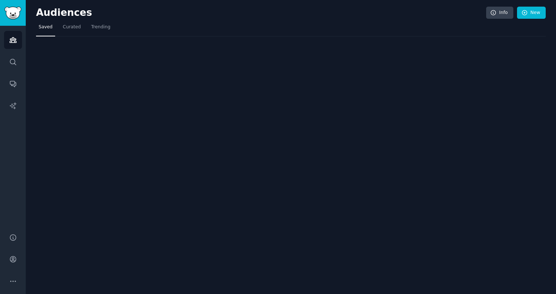 This screenshot has height=294, width=556. I want to click on span: Curated, so click(72, 27).